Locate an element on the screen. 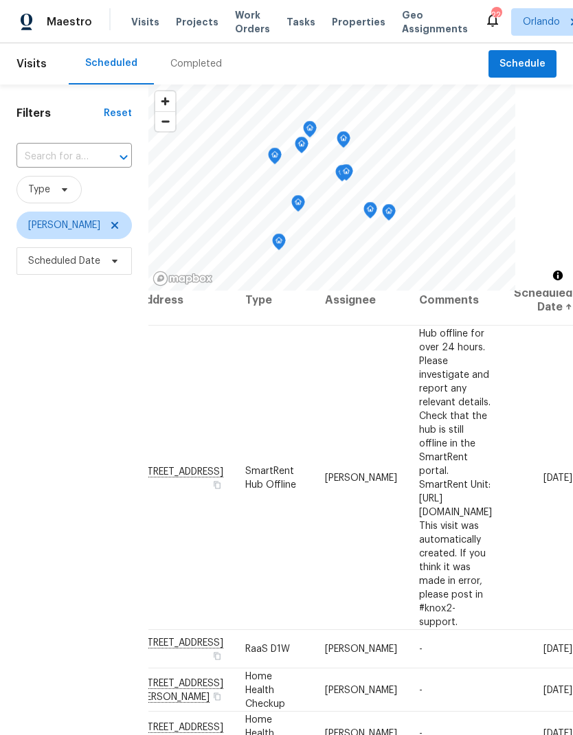 The image size is (573, 735). div: Reset is located at coordinates (117, 113).